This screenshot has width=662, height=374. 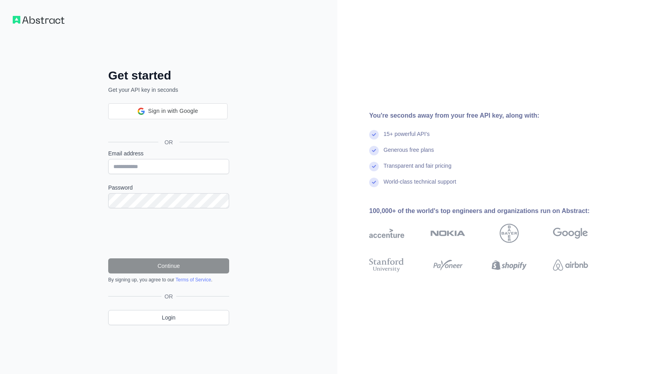 I want to click on div: You're seconds away from your free API key, along with:, so click(x=491, y=116).